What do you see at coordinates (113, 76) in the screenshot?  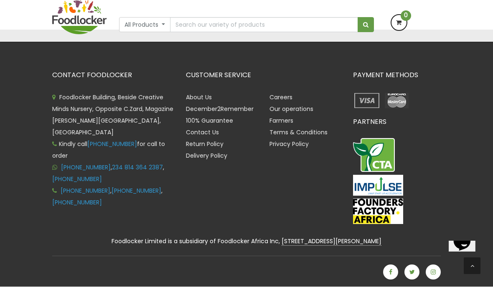 I see `h3: CONTACT FOODLOCKER` at bounding box center [113, 76].